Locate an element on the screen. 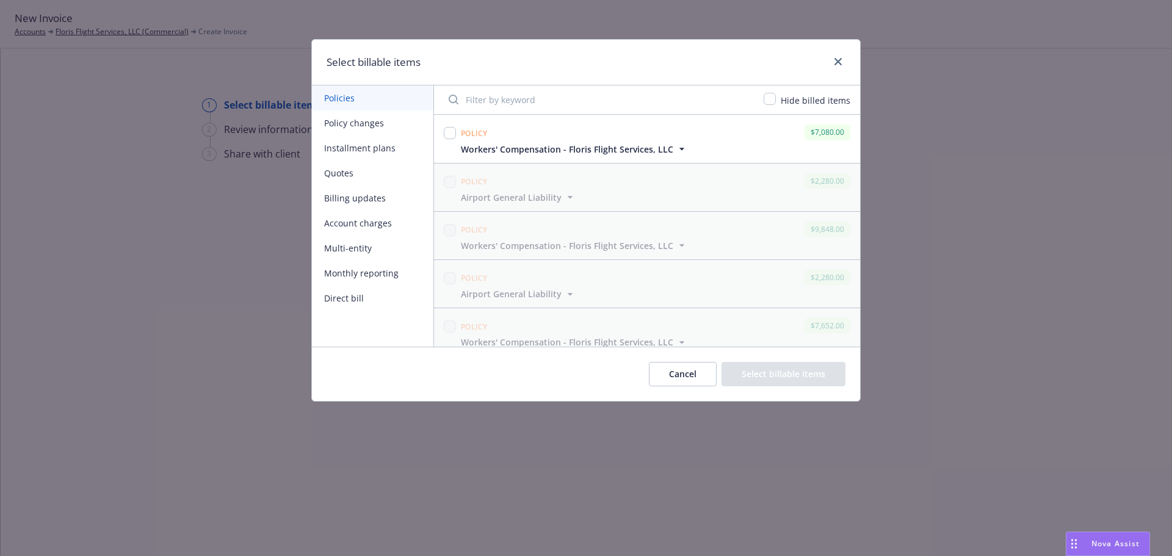  div: Drag to move is located at coordinates (1074, 544).